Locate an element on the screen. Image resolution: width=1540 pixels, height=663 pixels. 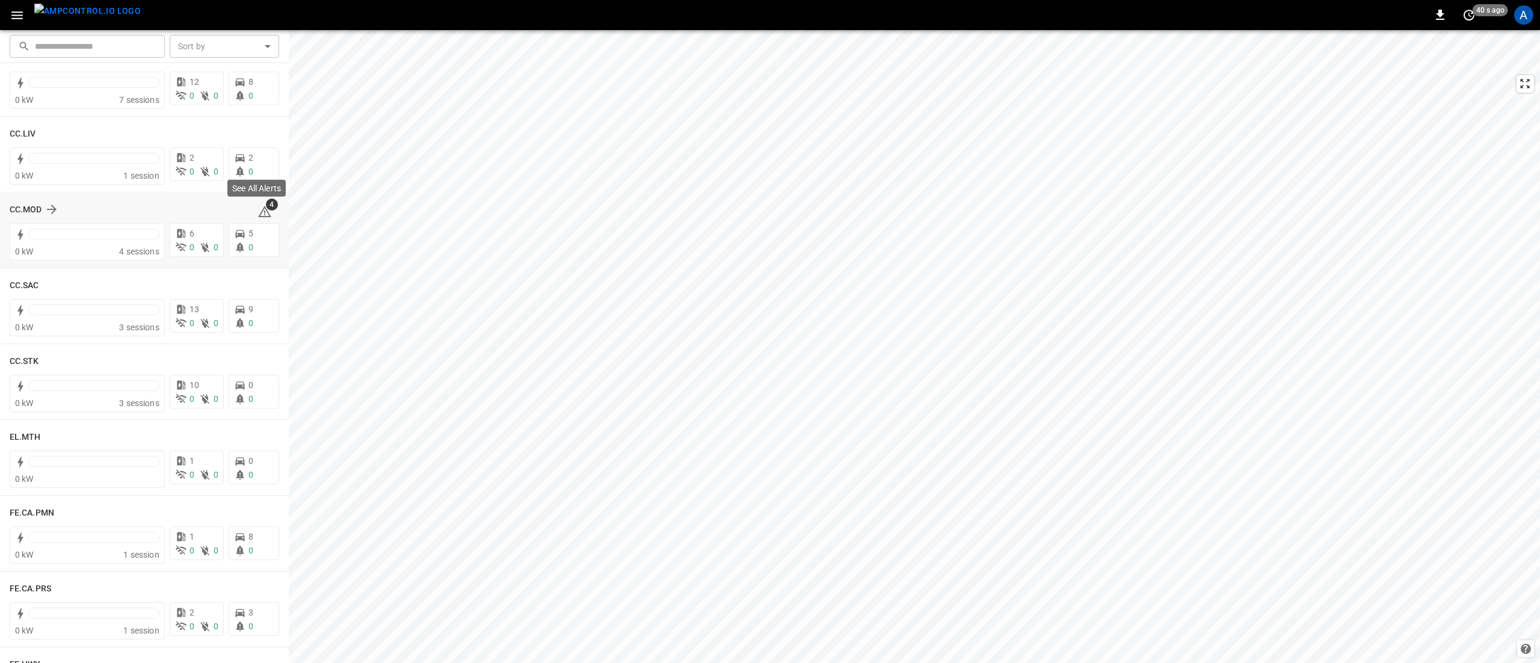
h6: CC.LIV is located at coordinates (23, 134).